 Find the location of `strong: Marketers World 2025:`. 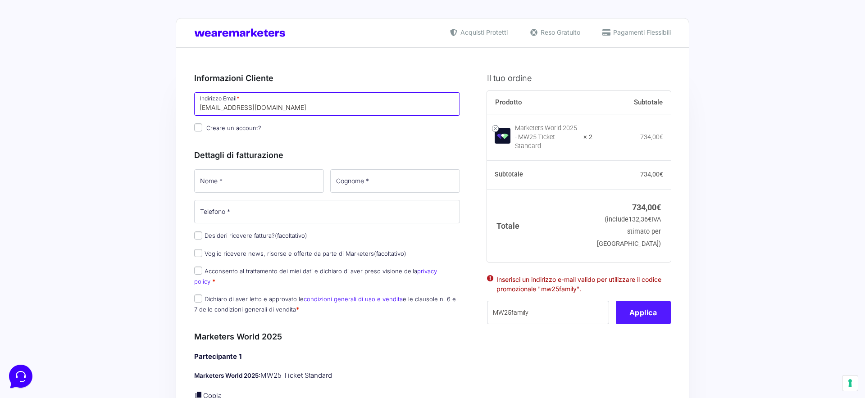

strong: Marketers World 2025: is located at coordinates (227, 376).